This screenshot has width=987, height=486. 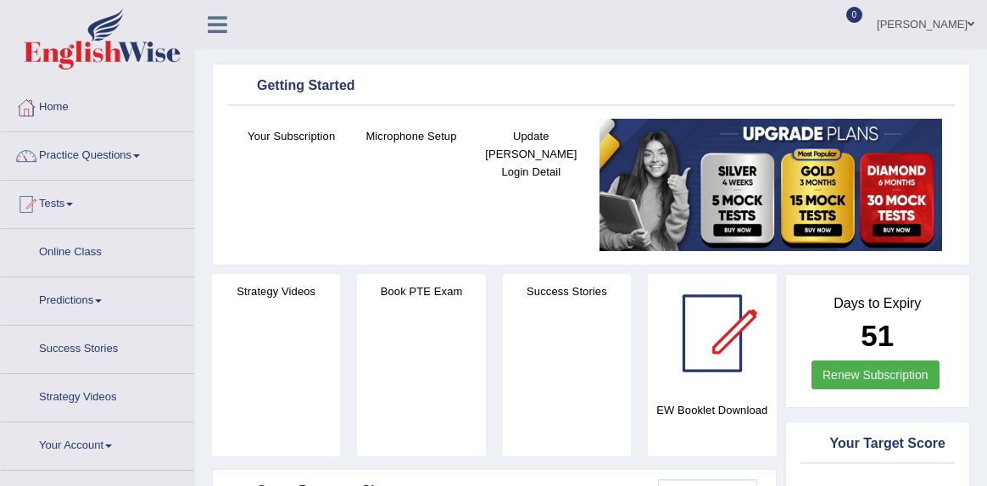 I want to click on a: Renew Subscription, so click(x=875, y=375).